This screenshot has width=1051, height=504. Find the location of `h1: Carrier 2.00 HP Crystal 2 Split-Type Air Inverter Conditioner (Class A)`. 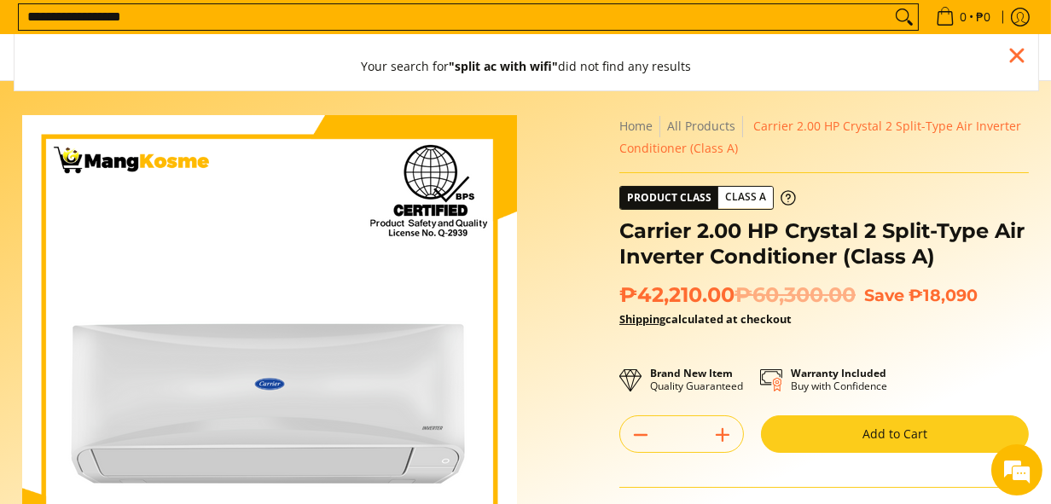

h1: Carrier 2.00 HP Crystal 2 Split-Type Air Inverter Conditioner (Class A) is located at coordinates (824, 244).